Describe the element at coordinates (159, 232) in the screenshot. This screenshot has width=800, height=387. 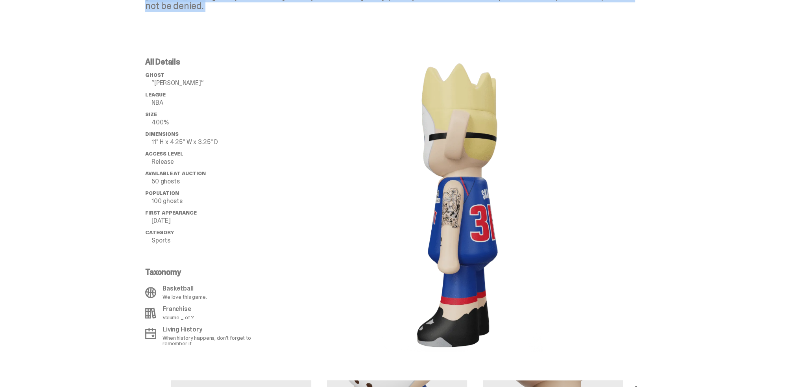
I see `span: Category` at that location.